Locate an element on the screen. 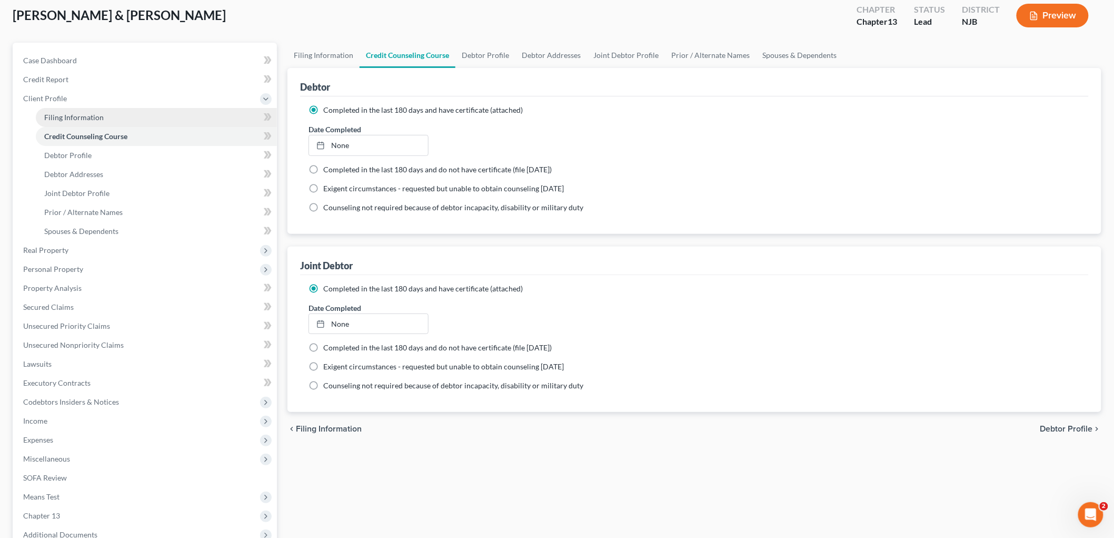  a: Debtor Addresses is located at coordinates (551, 55).